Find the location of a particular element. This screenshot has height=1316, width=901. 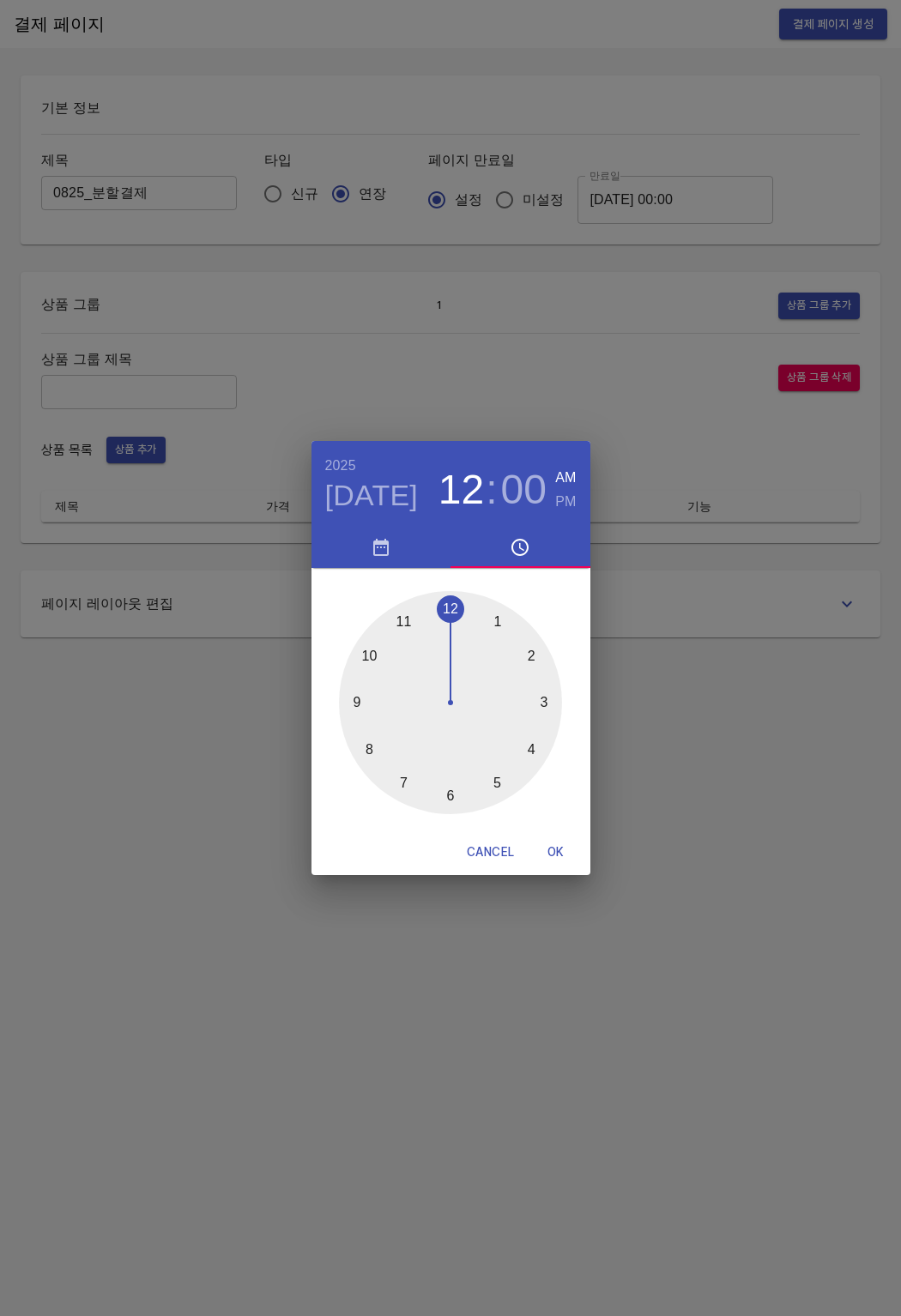

span: Cancel is located at coordinates (490, 852).